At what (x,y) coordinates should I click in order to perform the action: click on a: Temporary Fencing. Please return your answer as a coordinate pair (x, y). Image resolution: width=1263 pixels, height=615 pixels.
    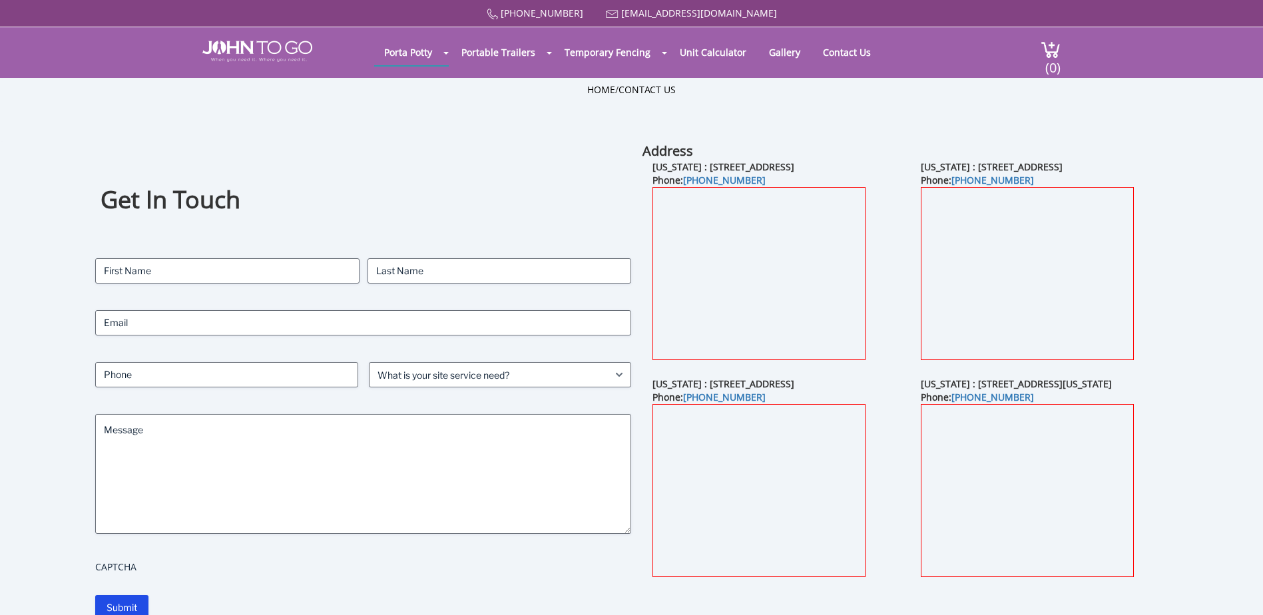
    Looking at the image, I should click on (607, 52).